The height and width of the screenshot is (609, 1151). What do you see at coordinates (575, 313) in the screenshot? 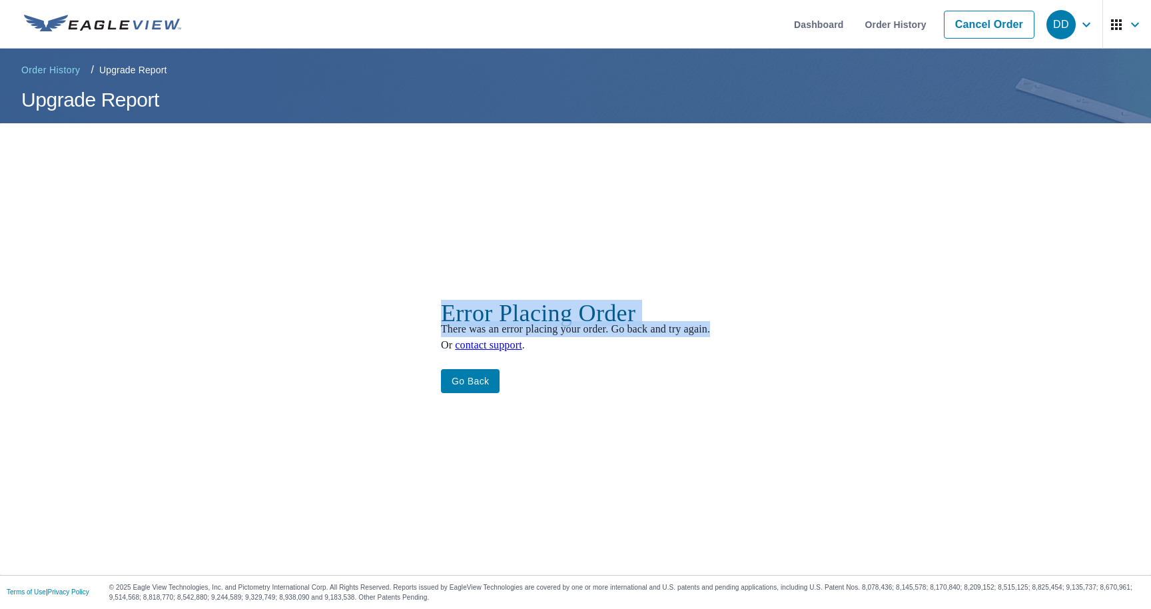
I see `p: Error Placing Order` at bounding box center [575, 313].